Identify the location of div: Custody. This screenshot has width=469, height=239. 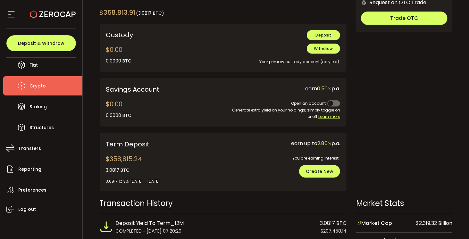
(153, 35).